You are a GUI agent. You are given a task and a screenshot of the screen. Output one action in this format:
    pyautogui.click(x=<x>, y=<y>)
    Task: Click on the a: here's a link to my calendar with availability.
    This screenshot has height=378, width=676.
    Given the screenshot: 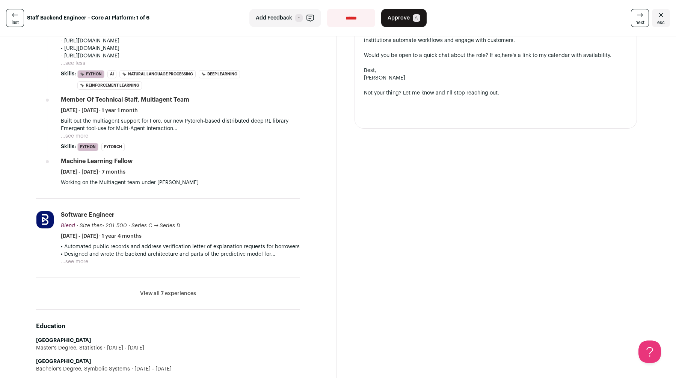 What is the action you would take?
    pyautogui.click(x=556, y=56)
    